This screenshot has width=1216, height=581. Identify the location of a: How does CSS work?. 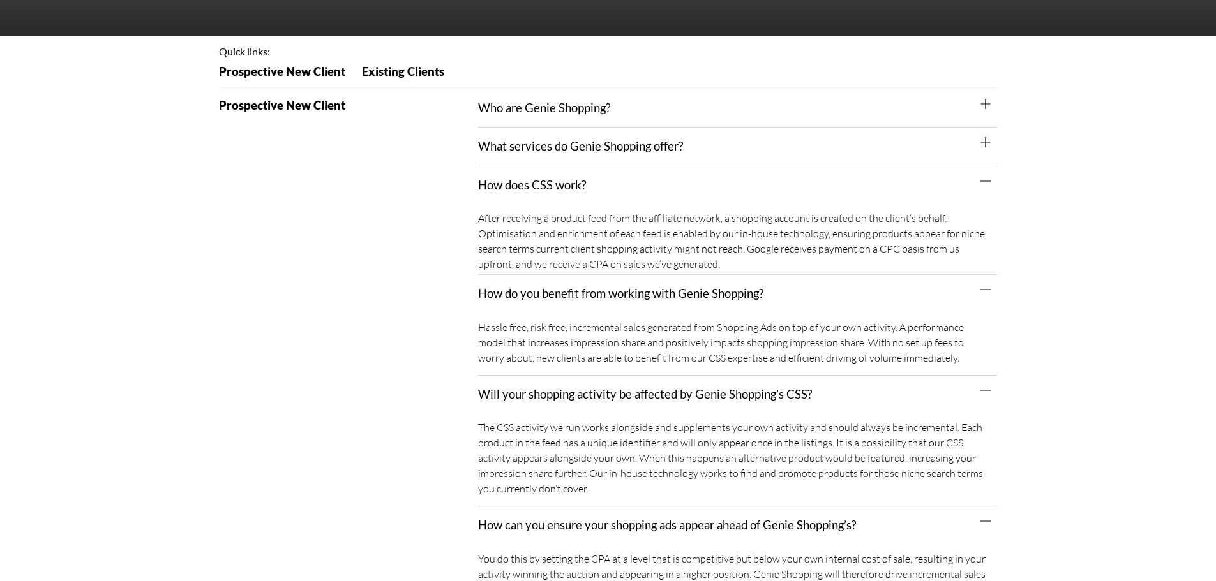
(532, 185).